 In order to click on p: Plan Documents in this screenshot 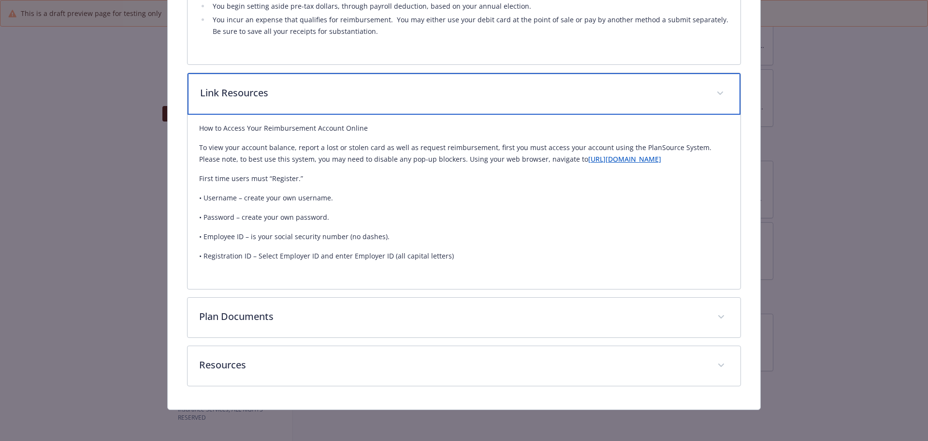, I will do `click(453, 316)`.